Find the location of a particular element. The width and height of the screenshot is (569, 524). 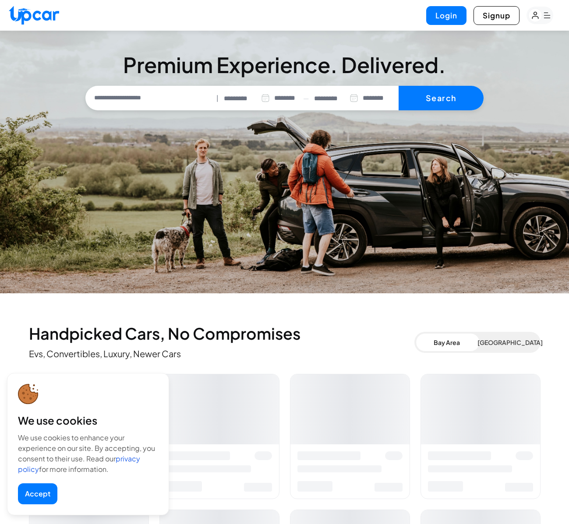

button: Login is located at coordinates (446, 15).